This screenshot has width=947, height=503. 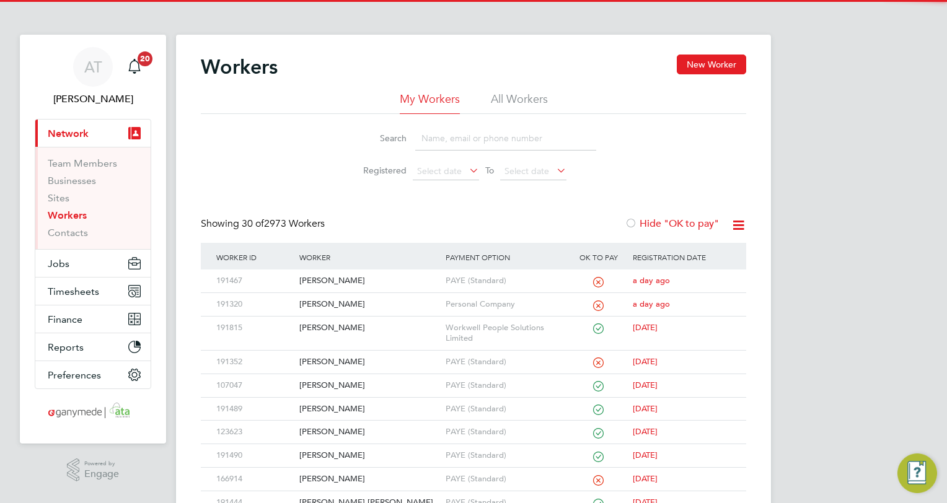 I want to click on button: New Worker, so click(x=712, y=64).